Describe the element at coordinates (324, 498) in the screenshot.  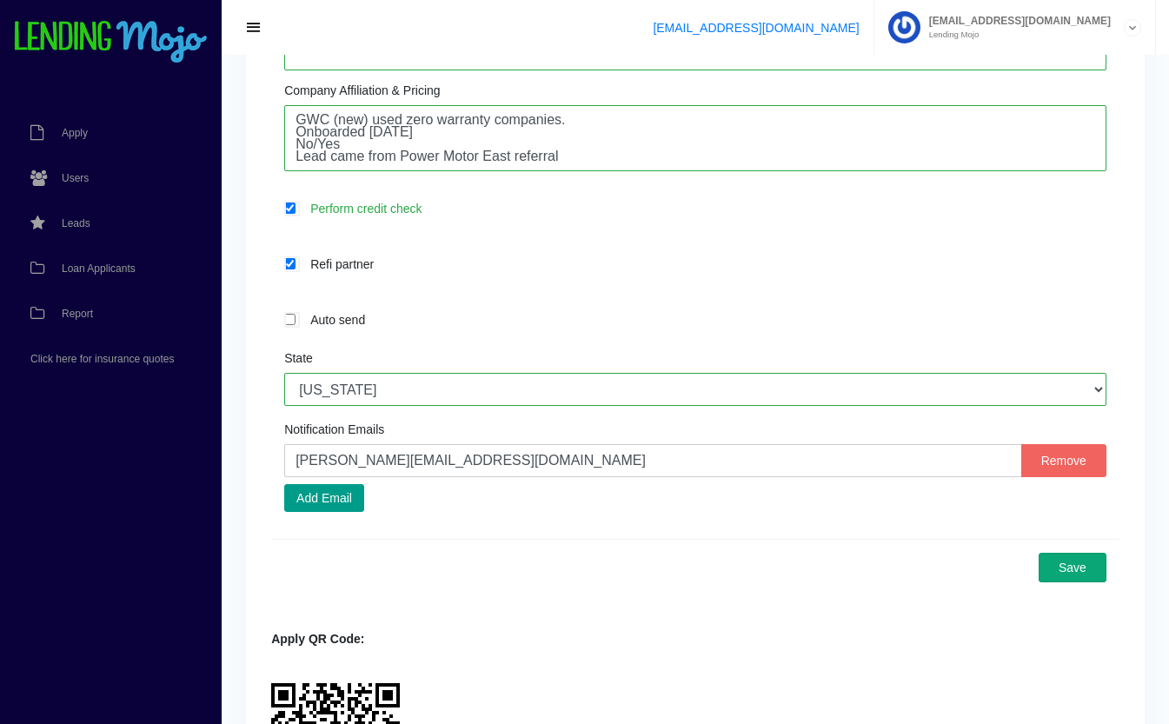
I see `button: Add Email` at that location.